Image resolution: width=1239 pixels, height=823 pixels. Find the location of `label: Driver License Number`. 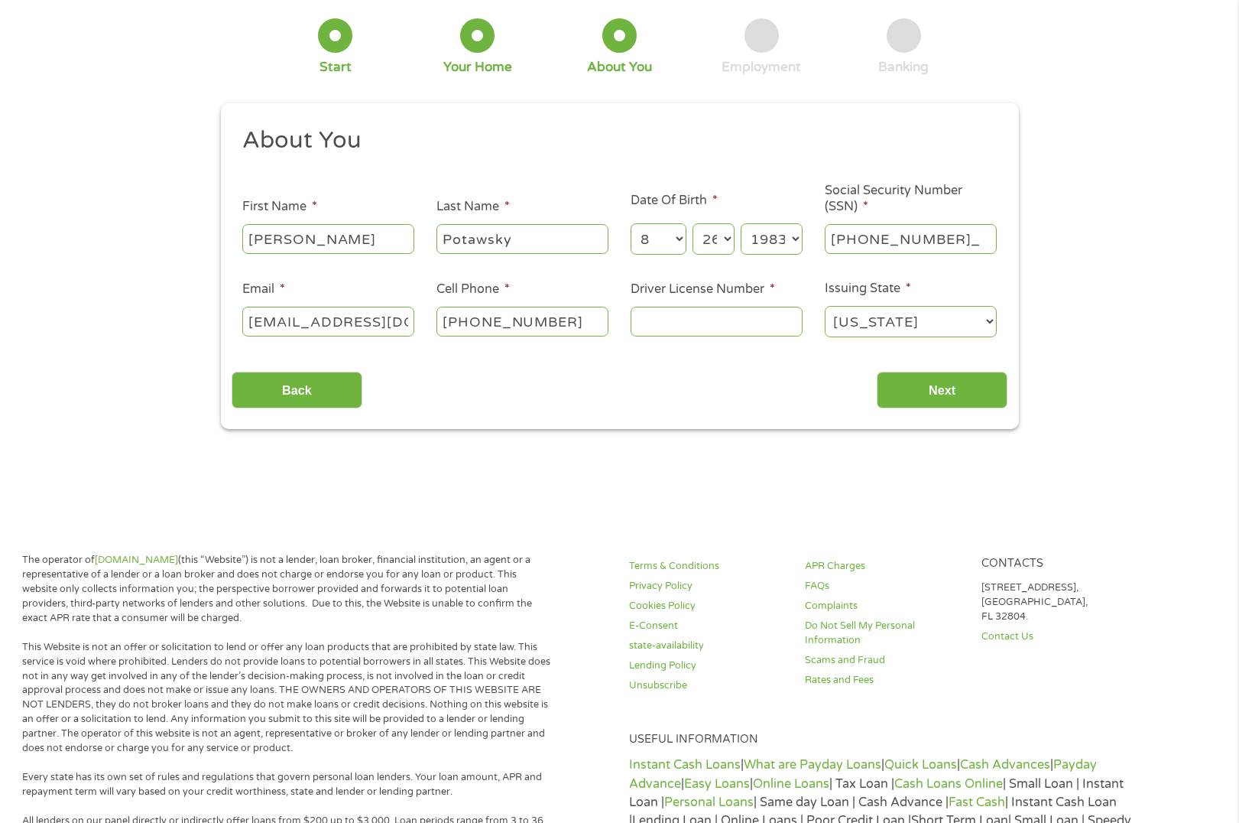

label: Driver License Number is located at coordinates (703, 289).